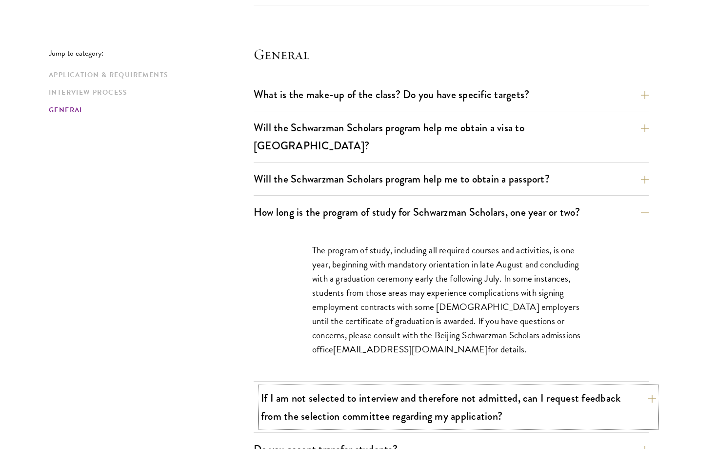 Image resolution: width=717 pixels, height=449 pixels. What do you see at coordinates (148, 110) in the screenshot?
I see `a: General` at bounding box center [148, 110].